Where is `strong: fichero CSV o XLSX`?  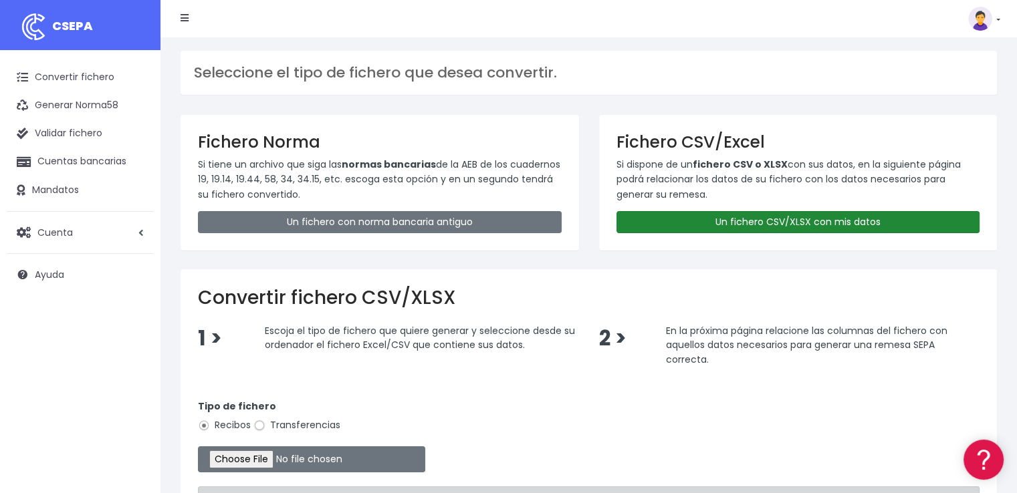
strong: fichero CSV o XLSX is located at coordinates (740, 164).